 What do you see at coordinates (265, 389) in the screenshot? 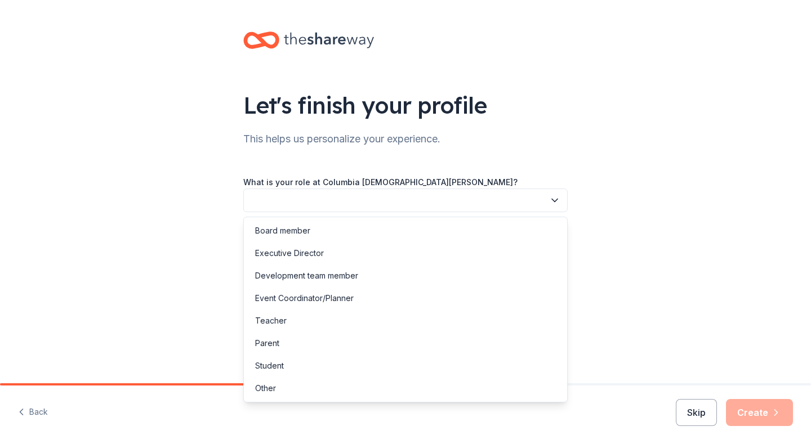
I see `div: Other` at bounding box center [265, 389].